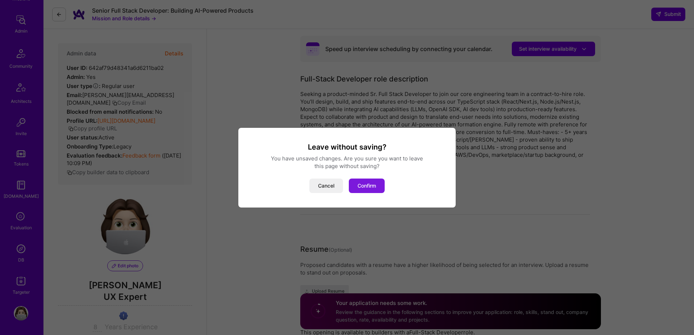 Image resolution: width=694 pixels, height=335 pixels. I want to click on h3: Leave without saving?, so click(347, 147).